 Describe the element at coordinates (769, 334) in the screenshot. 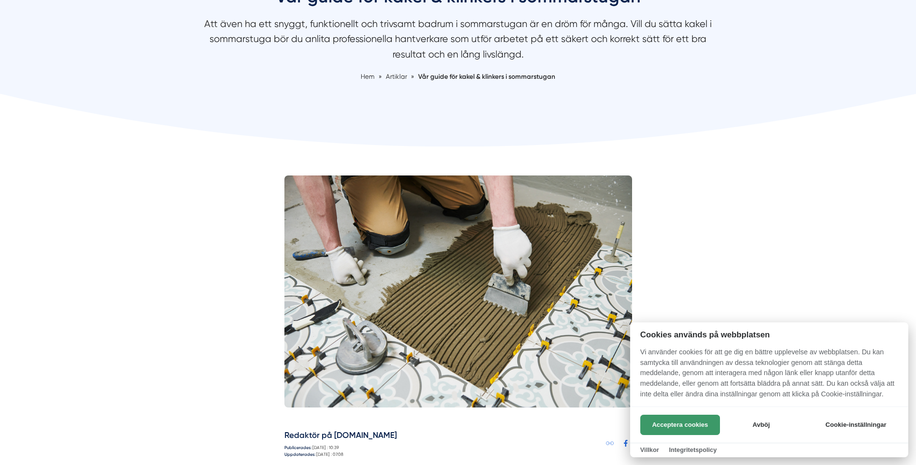

I see `h2: Cookies används på webbplatsen` at that location.